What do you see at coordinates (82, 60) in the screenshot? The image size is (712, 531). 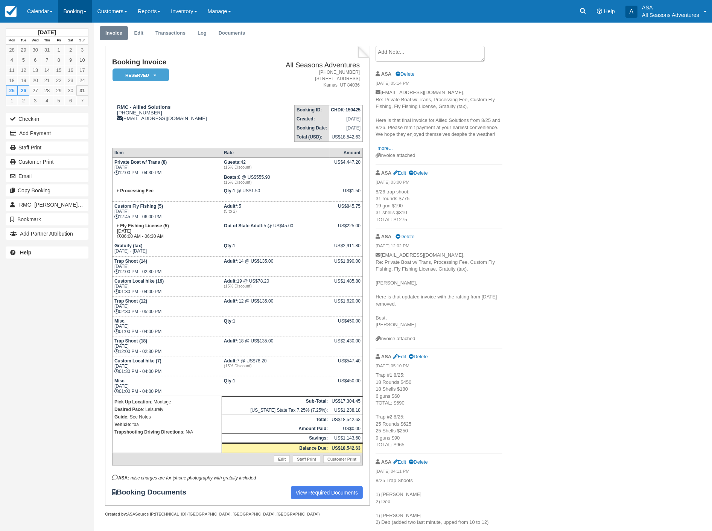 I see `a: 10` at bounding box center [82, 60].